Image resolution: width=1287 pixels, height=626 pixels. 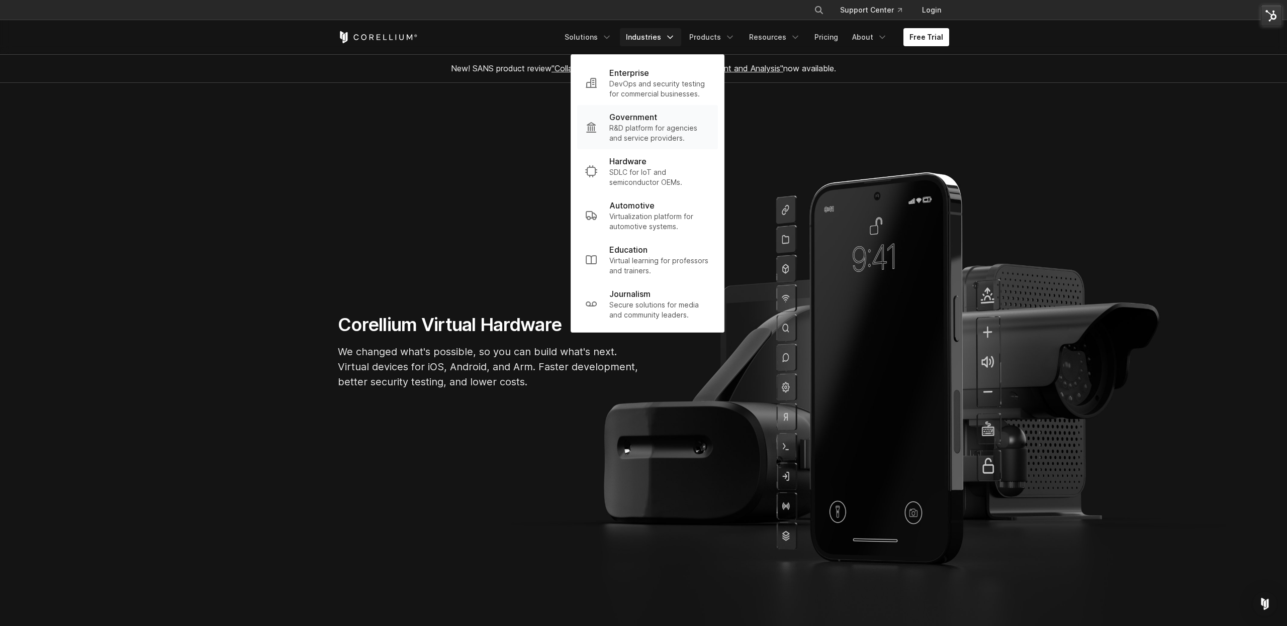 What do you see at coordinates (647, 260) in the screenshot?
I see `a: Education Virtual learning for professors and trainers.` at bounding box center [647, 260].